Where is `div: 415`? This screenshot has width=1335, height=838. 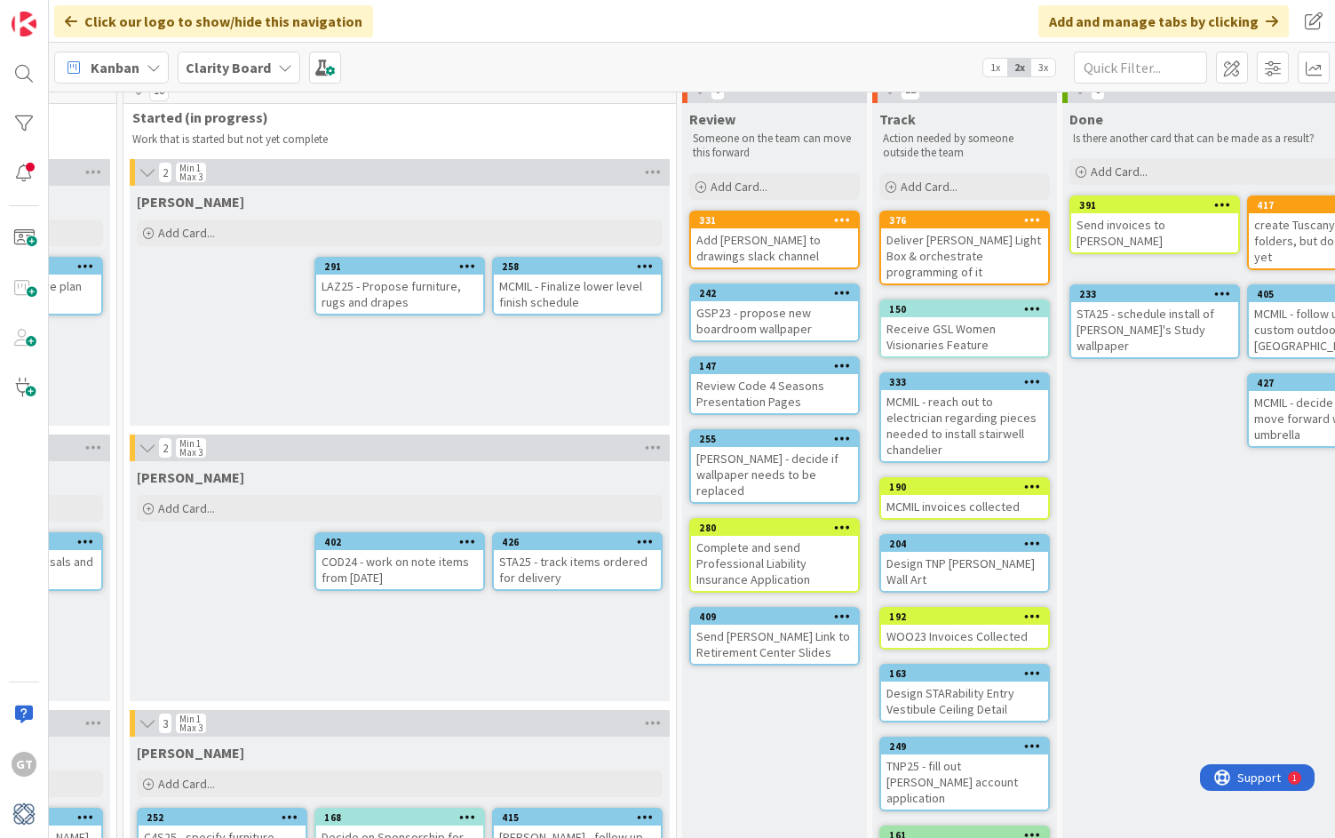
div: 415 is located at coordinates (578, 817).